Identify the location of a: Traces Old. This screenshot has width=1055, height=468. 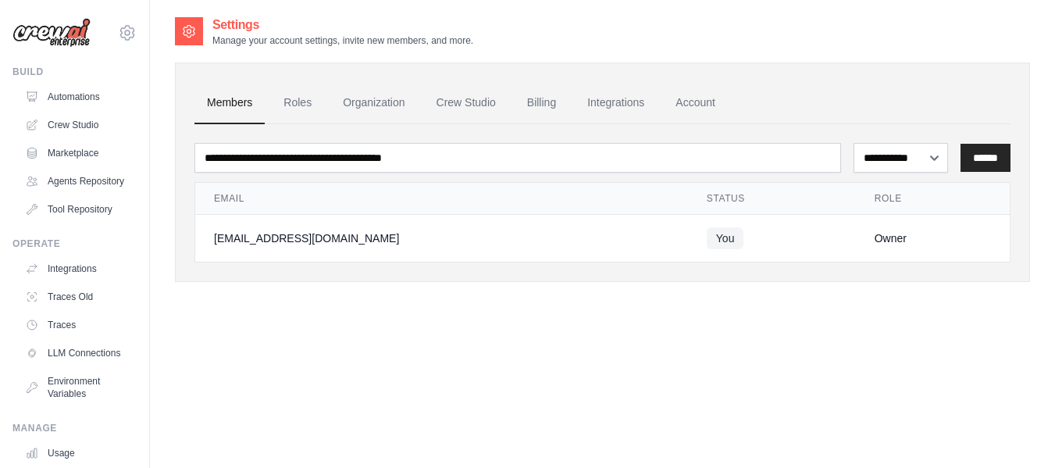
(77, 297).